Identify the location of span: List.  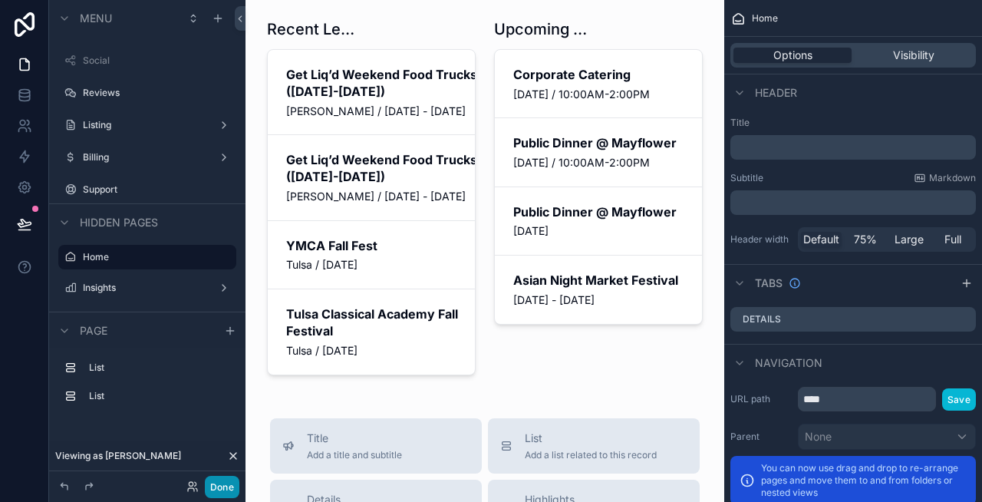
(591, 438).